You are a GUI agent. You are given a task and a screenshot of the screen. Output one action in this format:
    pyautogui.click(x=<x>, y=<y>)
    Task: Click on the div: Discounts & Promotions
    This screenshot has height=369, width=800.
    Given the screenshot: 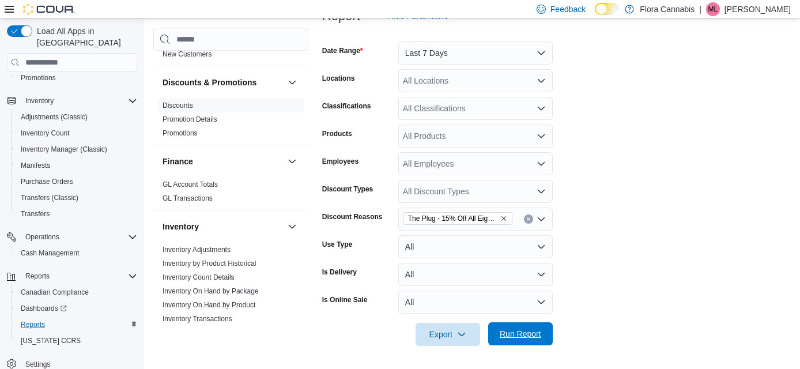 What is the action you would take?
    pyautogui.click(x=231, y=122)
    